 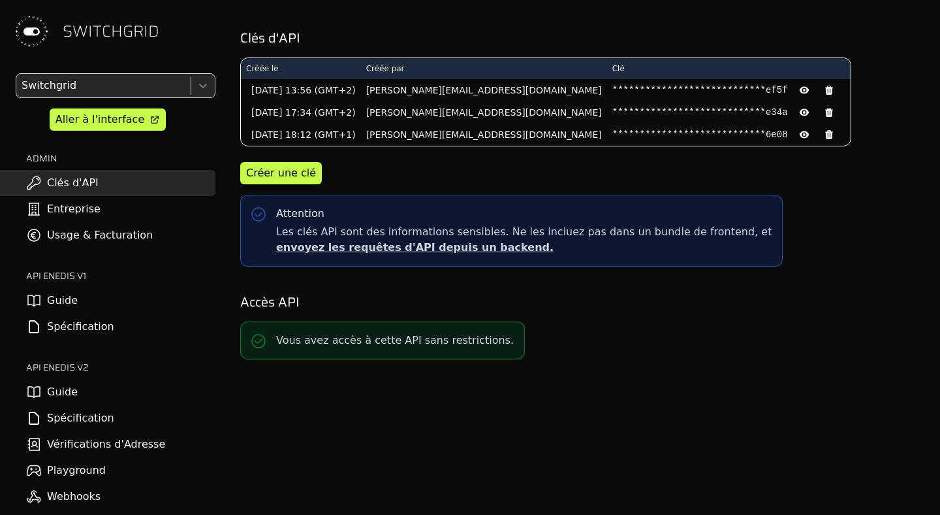 I want to click on h2: API ENEDIS v2, so click(x=121, y=367).